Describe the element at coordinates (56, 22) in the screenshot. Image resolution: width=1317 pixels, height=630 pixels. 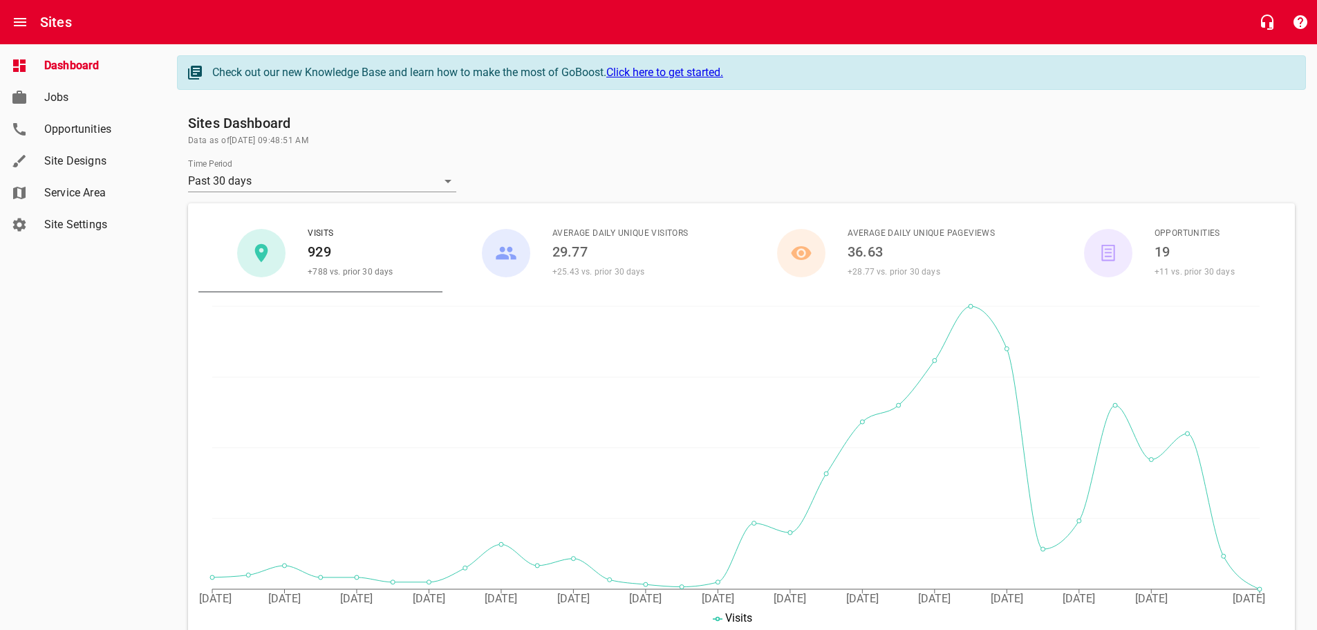
I see `h6: Sites` at that location.